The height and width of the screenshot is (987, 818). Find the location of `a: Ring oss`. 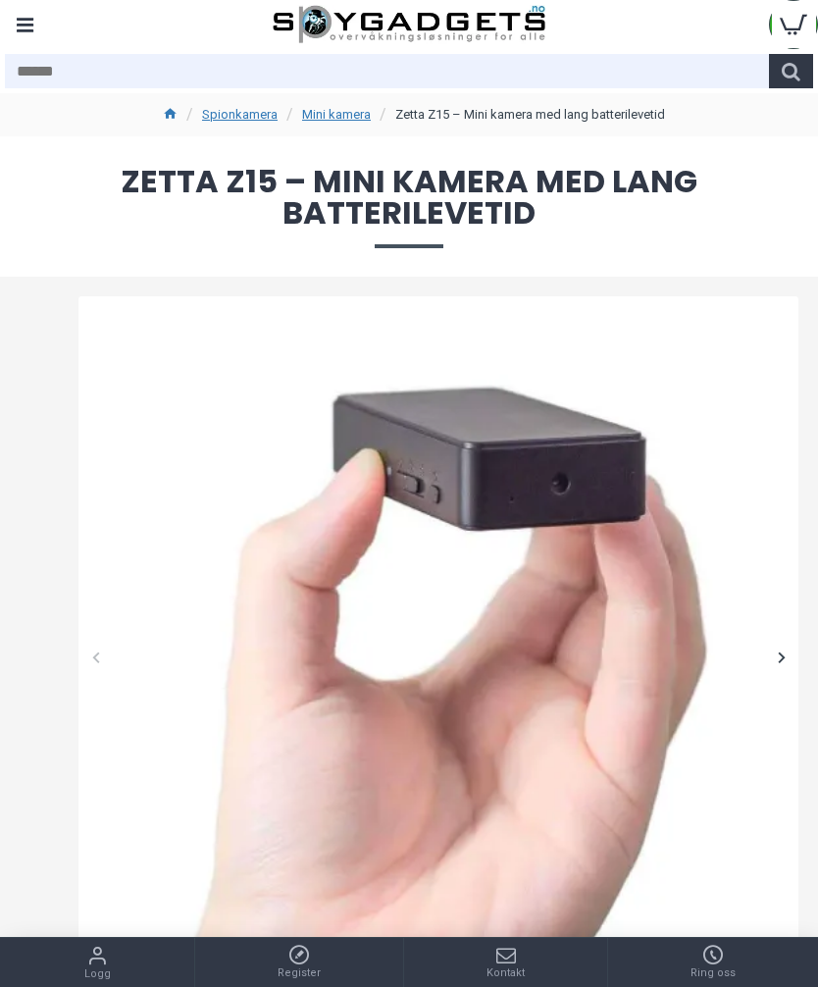

a: Ring oss is located at coordinates (713, 962).